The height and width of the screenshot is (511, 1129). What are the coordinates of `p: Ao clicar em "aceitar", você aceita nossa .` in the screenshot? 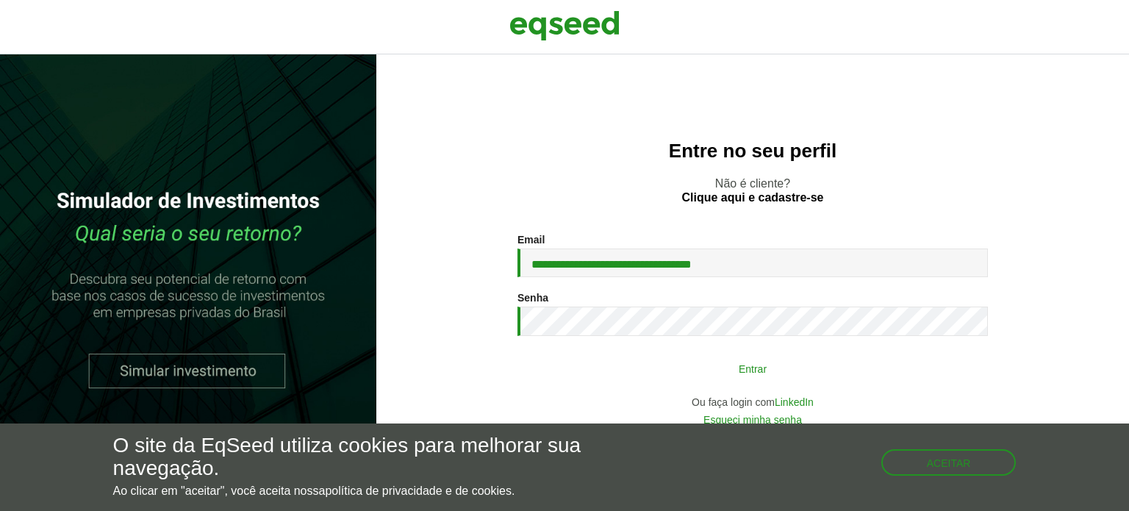 It's located at (384, 490).